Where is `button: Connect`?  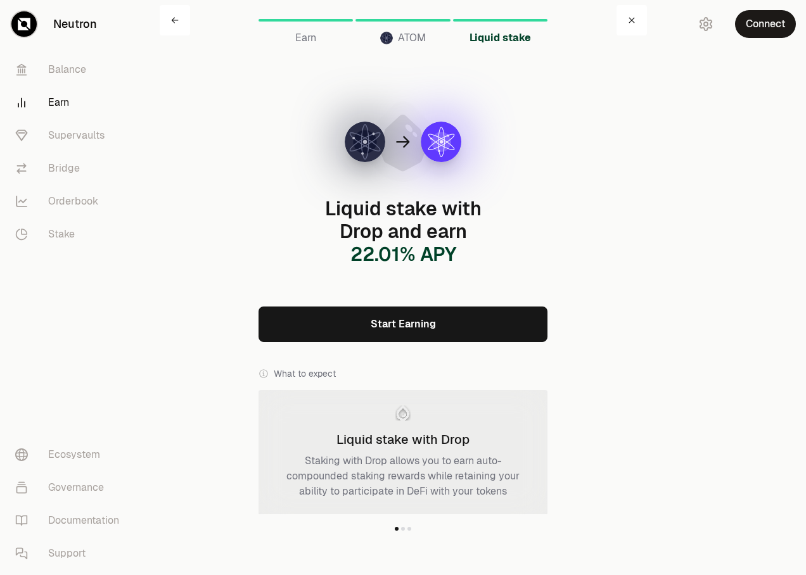 button: Connect is located at coordinates (765, 24).